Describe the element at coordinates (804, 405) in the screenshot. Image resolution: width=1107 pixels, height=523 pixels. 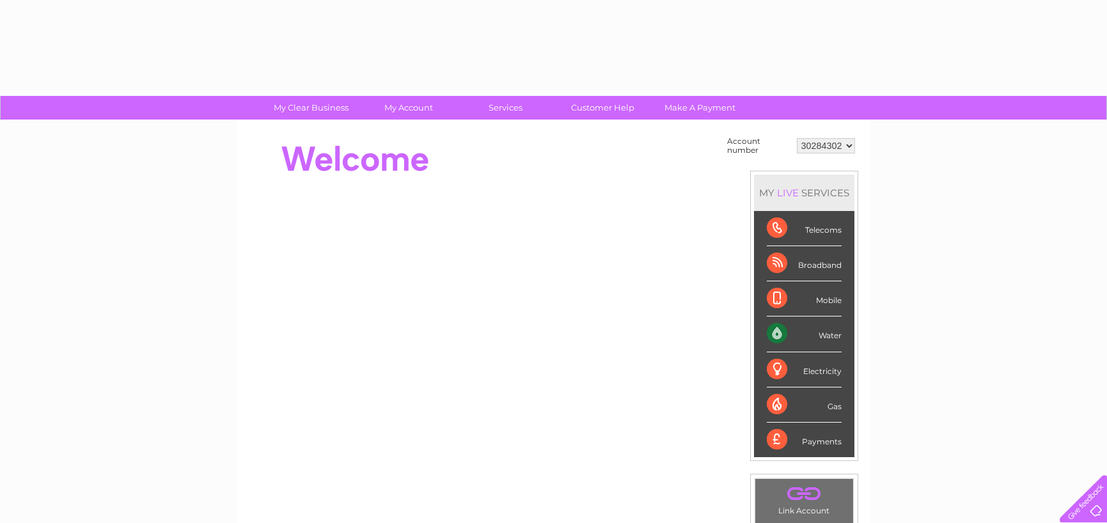
I see `div: Gas` at that location.